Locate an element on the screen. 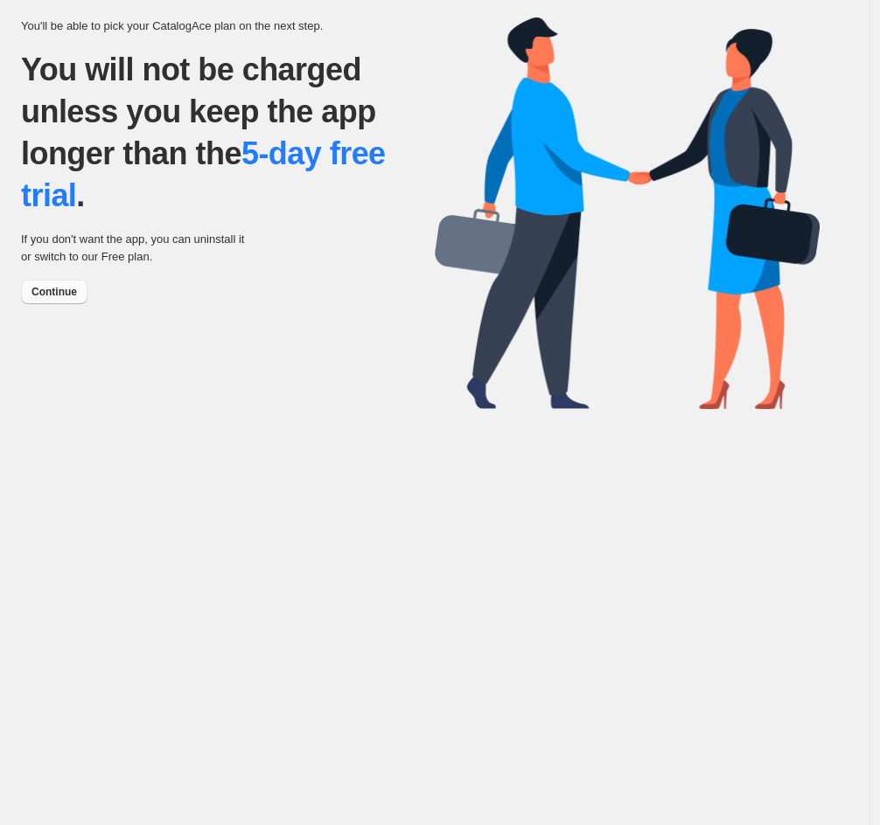  button: Continue is located at coordinates (54, 292).